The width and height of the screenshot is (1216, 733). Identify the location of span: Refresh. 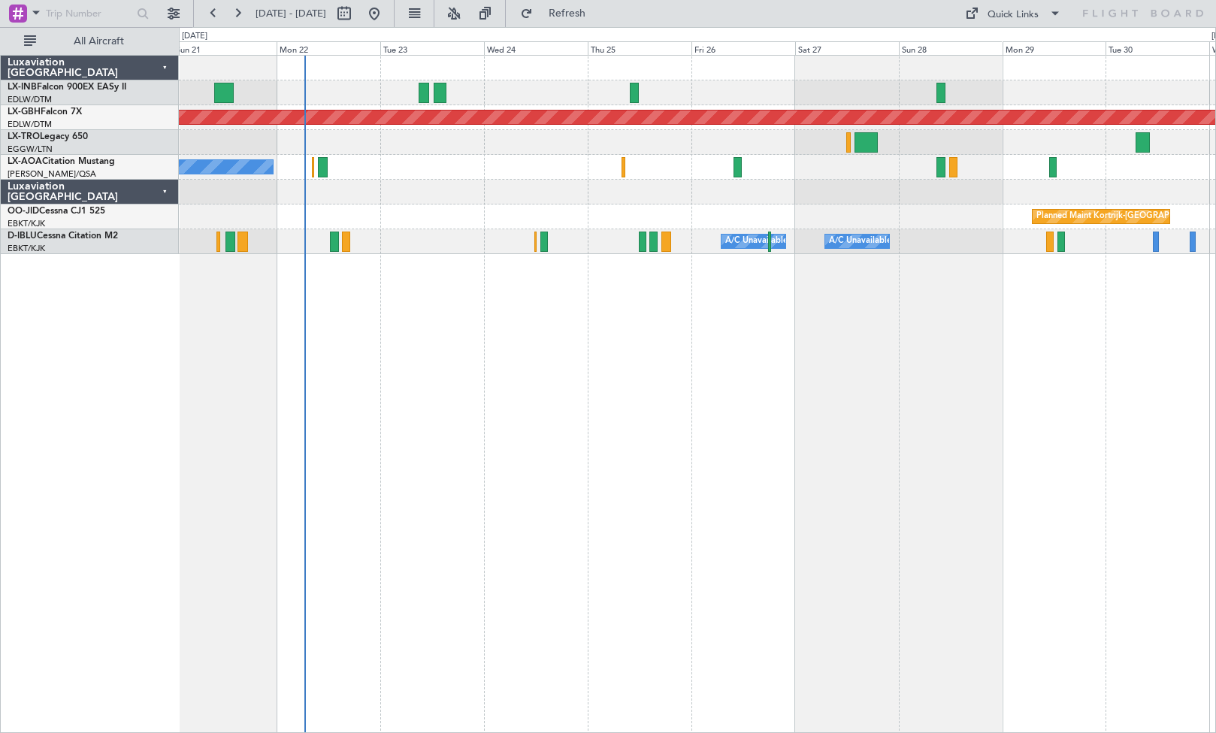
(567, 14).